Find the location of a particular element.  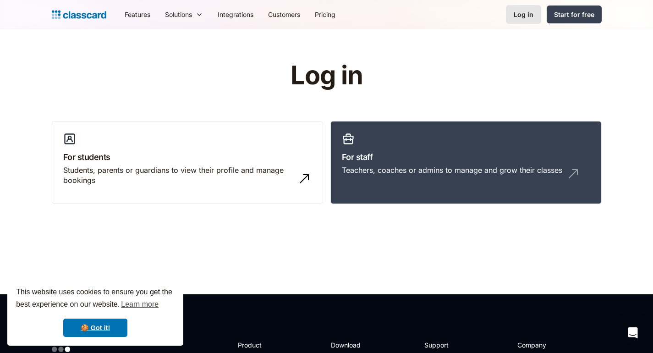

h2: Support is located at coordinates (443, 345).